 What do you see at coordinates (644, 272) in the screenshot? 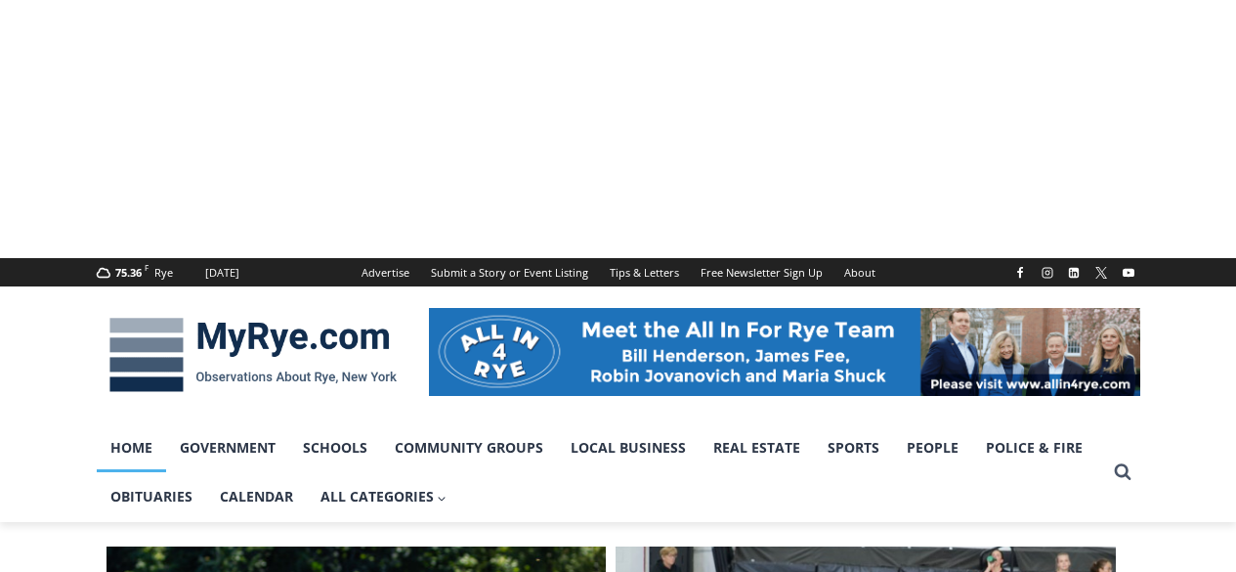
I see `a: Tips & Letters` at bounding box center [644, 272].